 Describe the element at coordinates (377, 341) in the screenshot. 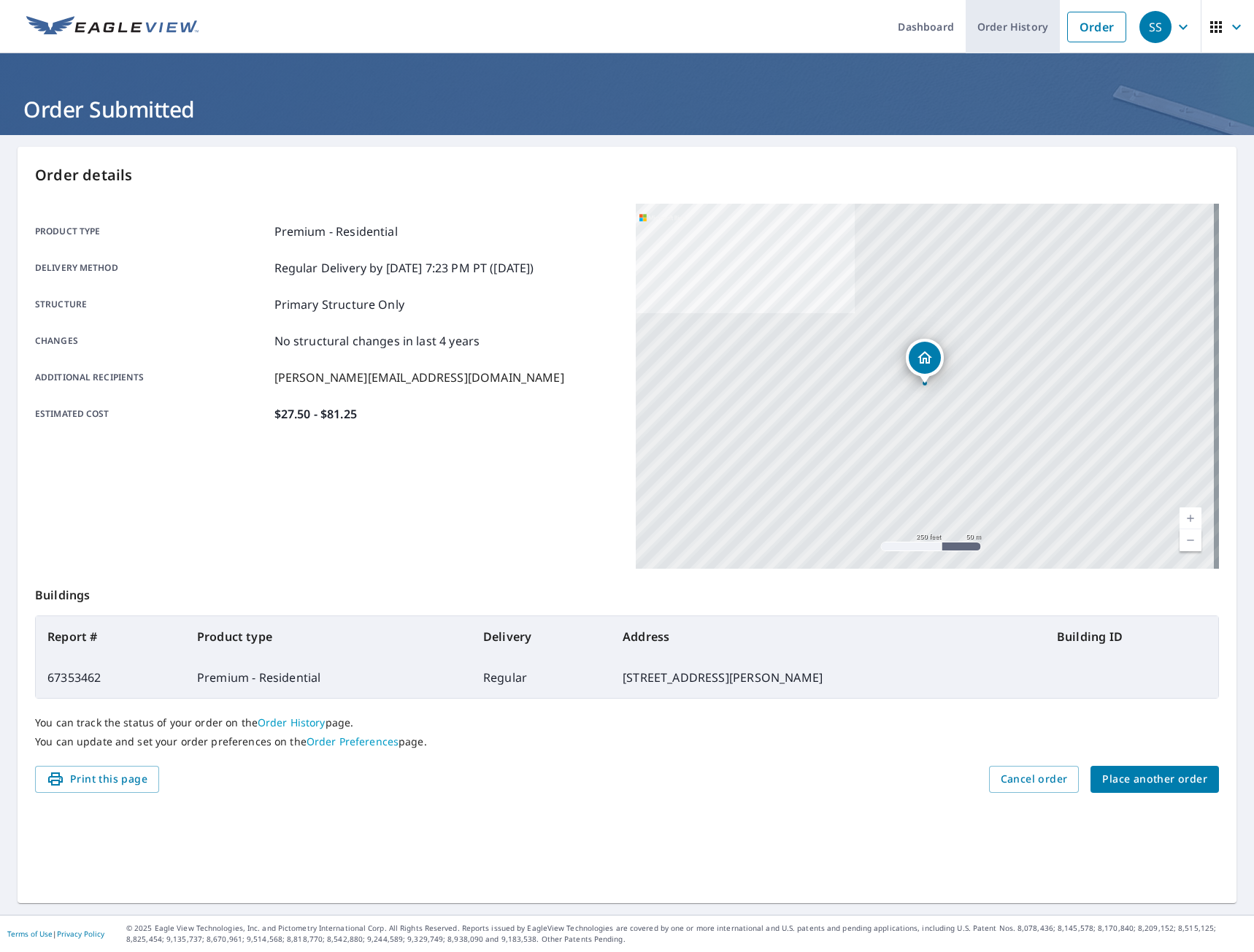

I see `p: No structural changes in last 4 years` at that location.